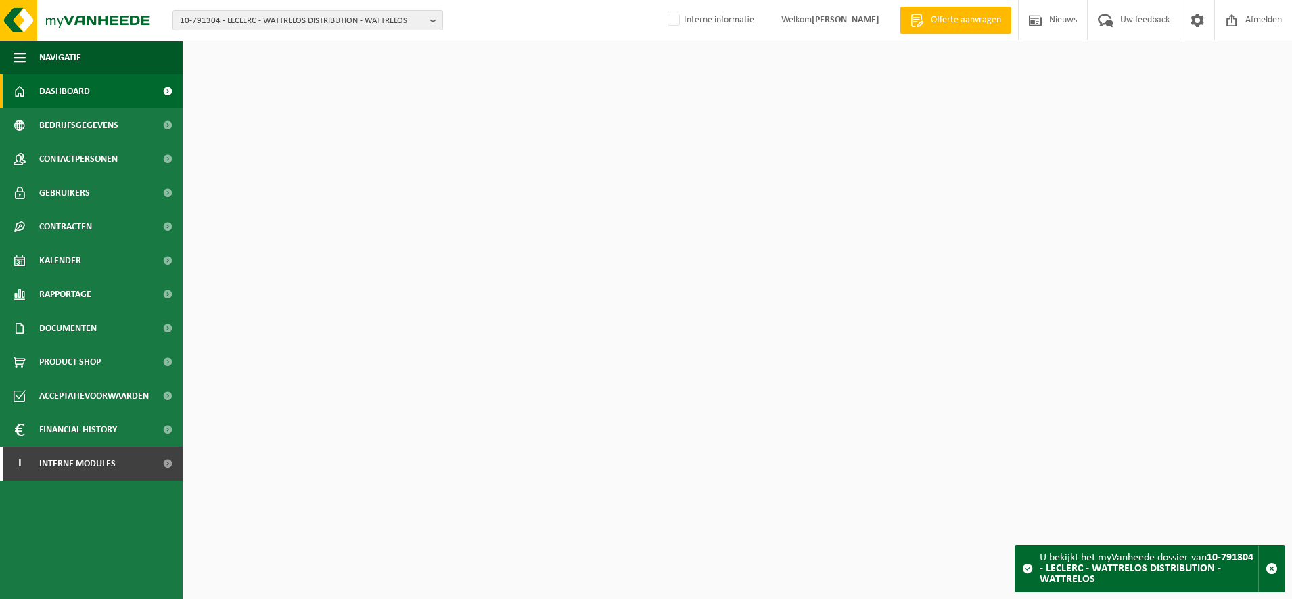  What do you see at coordinates (68, 328) in the screenshot?
I see `span: Documenten` at bounding box center [68, 328].